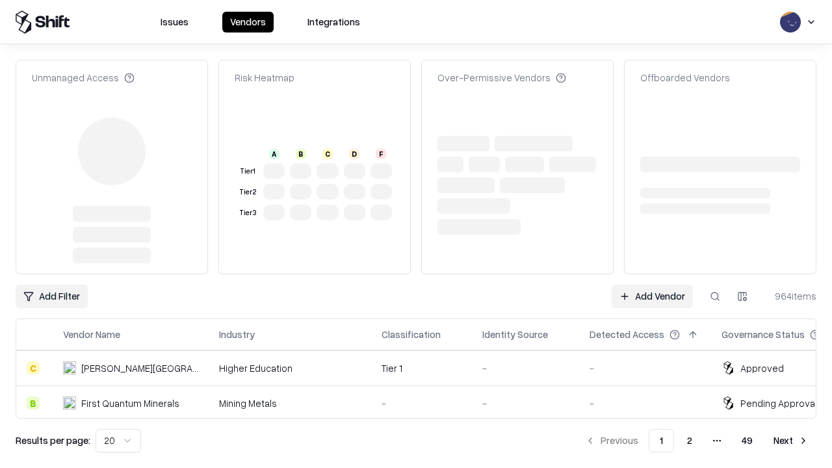 The width and height of the screenshot is (832, 468). I want to click on button: Integrations, so click(333, 22).